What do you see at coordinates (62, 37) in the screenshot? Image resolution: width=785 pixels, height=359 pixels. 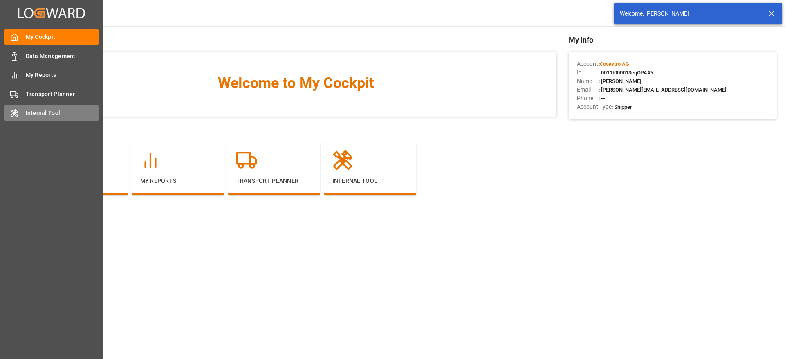 I see `span: My Cockpit` at bounding box center [62, 37].